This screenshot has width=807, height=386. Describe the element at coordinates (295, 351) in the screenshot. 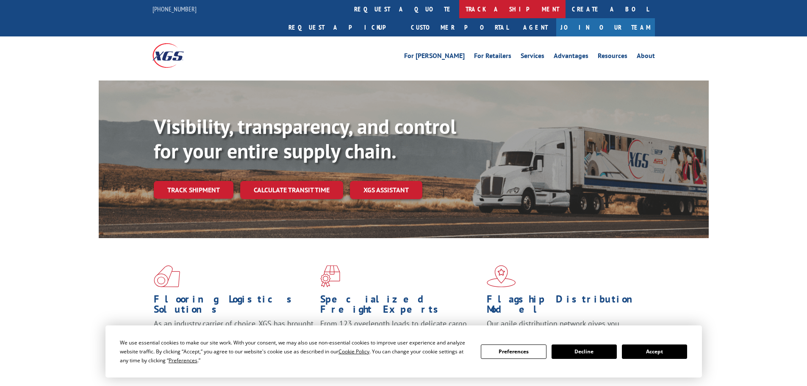

I see `div: We use essential cookies to make our site work. With your consent, we may also use non-essential ...` at that location.